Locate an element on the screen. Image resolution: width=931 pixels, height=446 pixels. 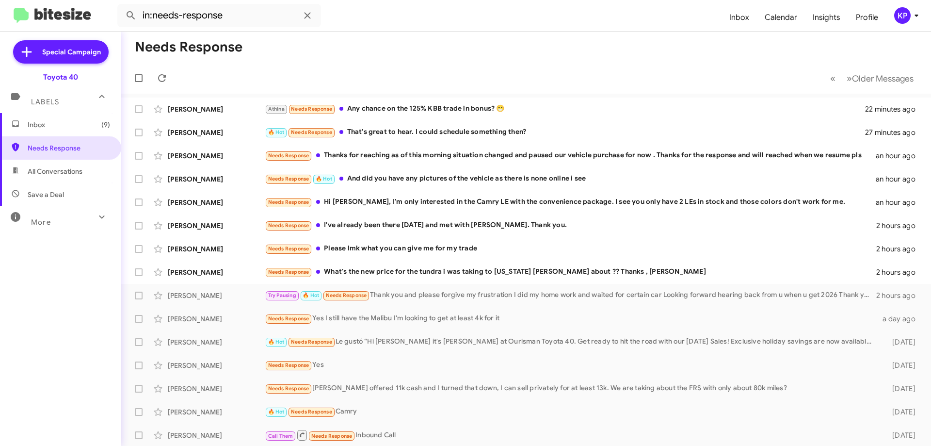
div: Yes is located at coordinates (571, 365).